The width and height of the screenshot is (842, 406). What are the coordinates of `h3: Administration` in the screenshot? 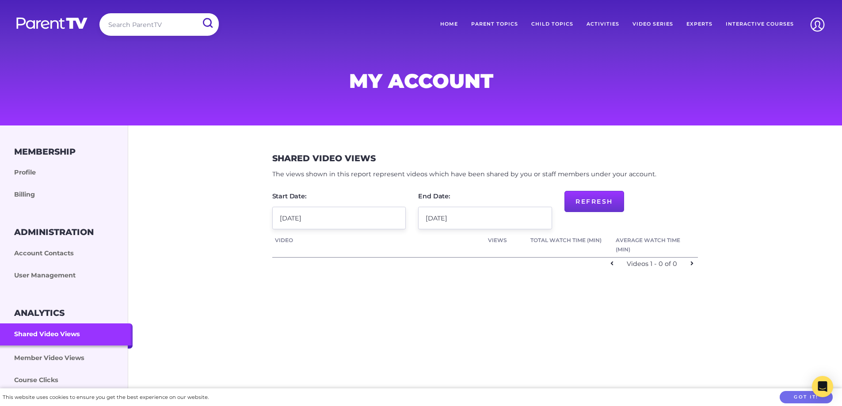 It's located at (54, 232).